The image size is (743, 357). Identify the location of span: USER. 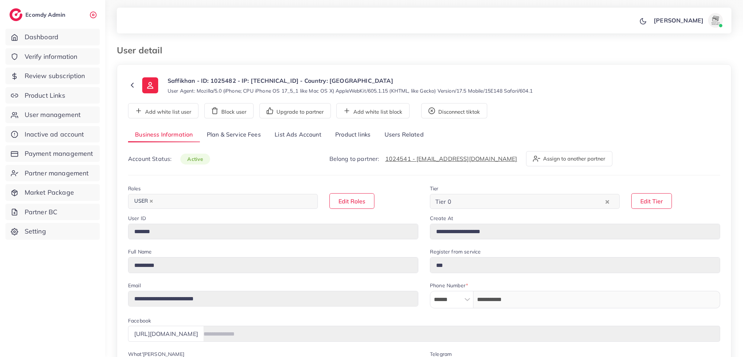
(144, 201).